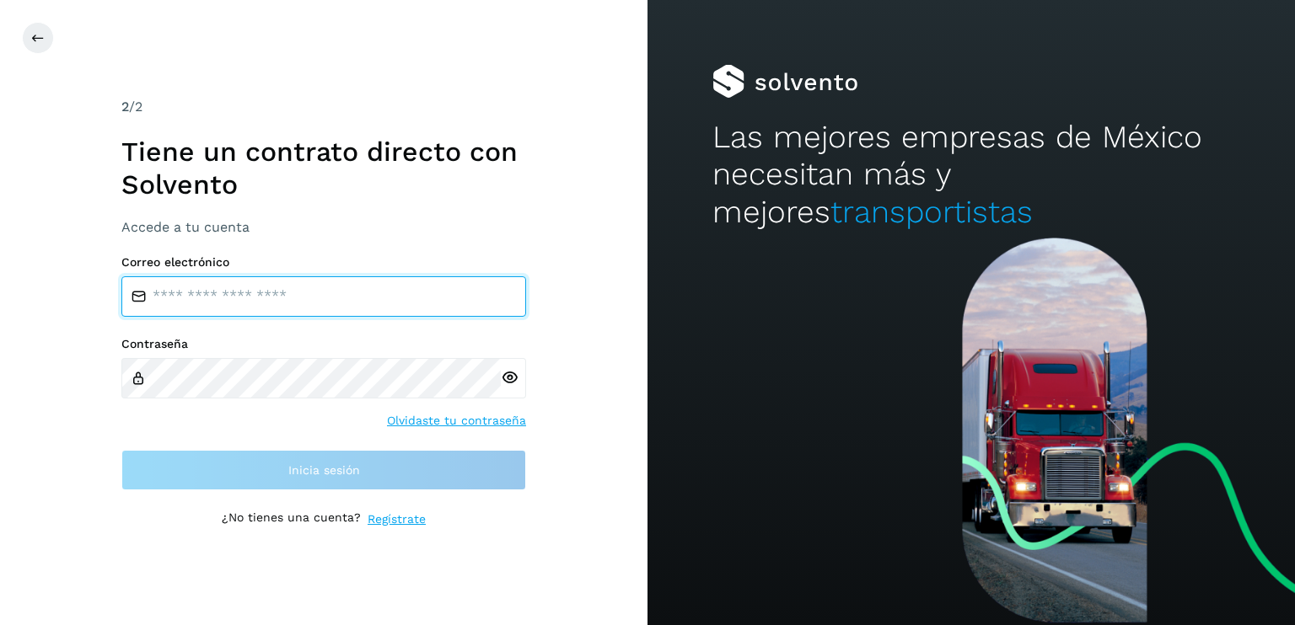  Describe the element at coordinates (324, 470) in the screenshot. I see `span: Inicia sesión` at that location.